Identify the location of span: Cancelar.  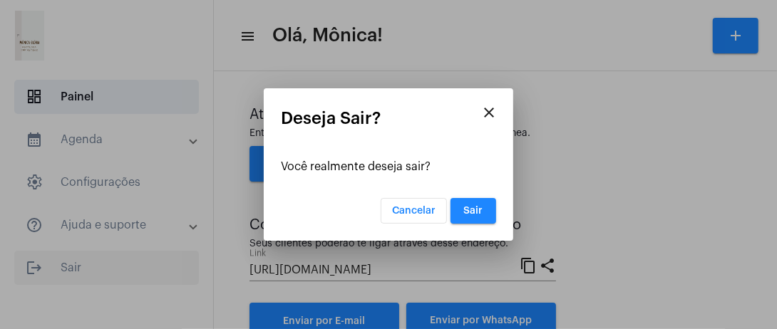
(414, 211).